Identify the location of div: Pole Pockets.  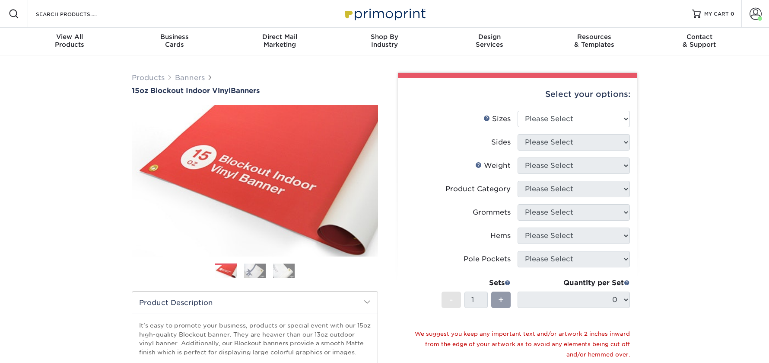
(487, 259).